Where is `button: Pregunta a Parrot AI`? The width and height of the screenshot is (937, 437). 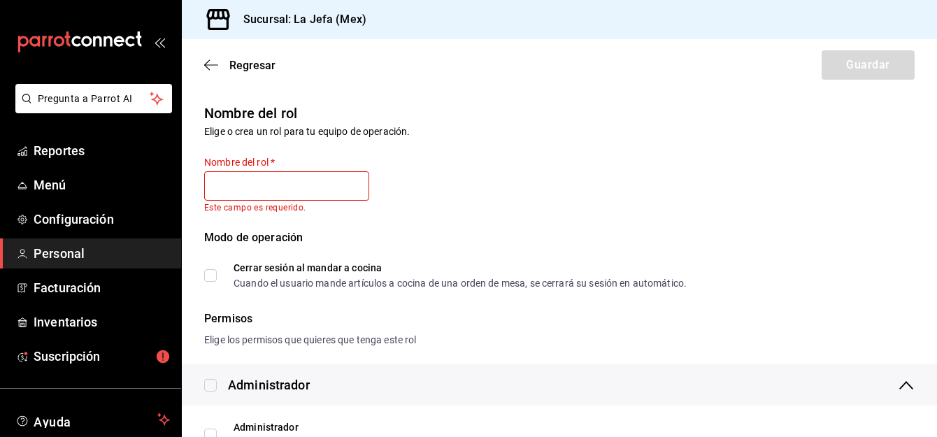 button: Pregunta a Parrot AI is located at coordinates (94, 99).